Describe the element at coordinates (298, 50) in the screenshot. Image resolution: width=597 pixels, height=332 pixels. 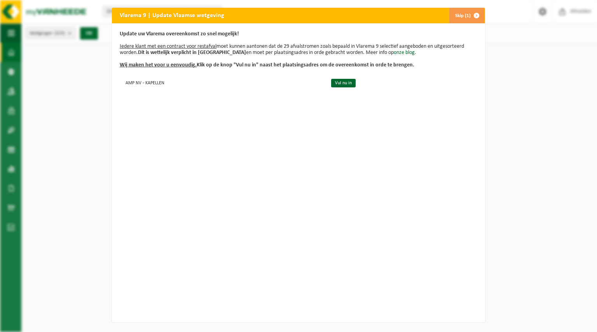
I see `p: moet kunnen aantonen dat de 29 afvalstromen zoals bepaald in Vlarema 9 selectief aangeboden en ui...` at that location.